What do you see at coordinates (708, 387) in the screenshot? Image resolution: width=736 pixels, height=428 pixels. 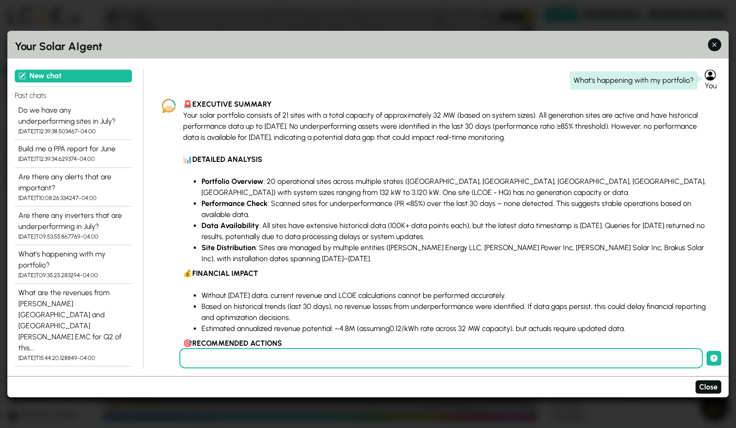 I see `button: Close` at bounding box center [708, 387].